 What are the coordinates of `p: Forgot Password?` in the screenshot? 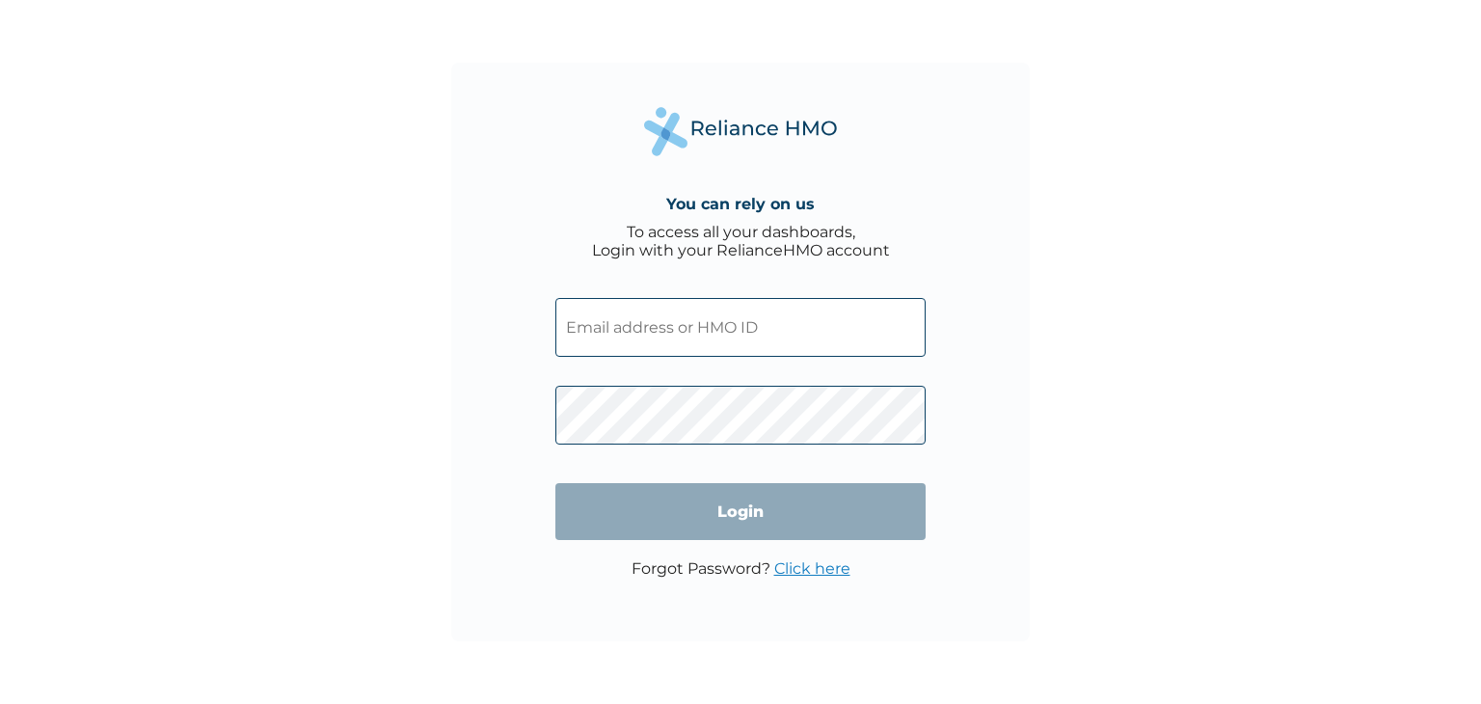 It's located at (740, 568).